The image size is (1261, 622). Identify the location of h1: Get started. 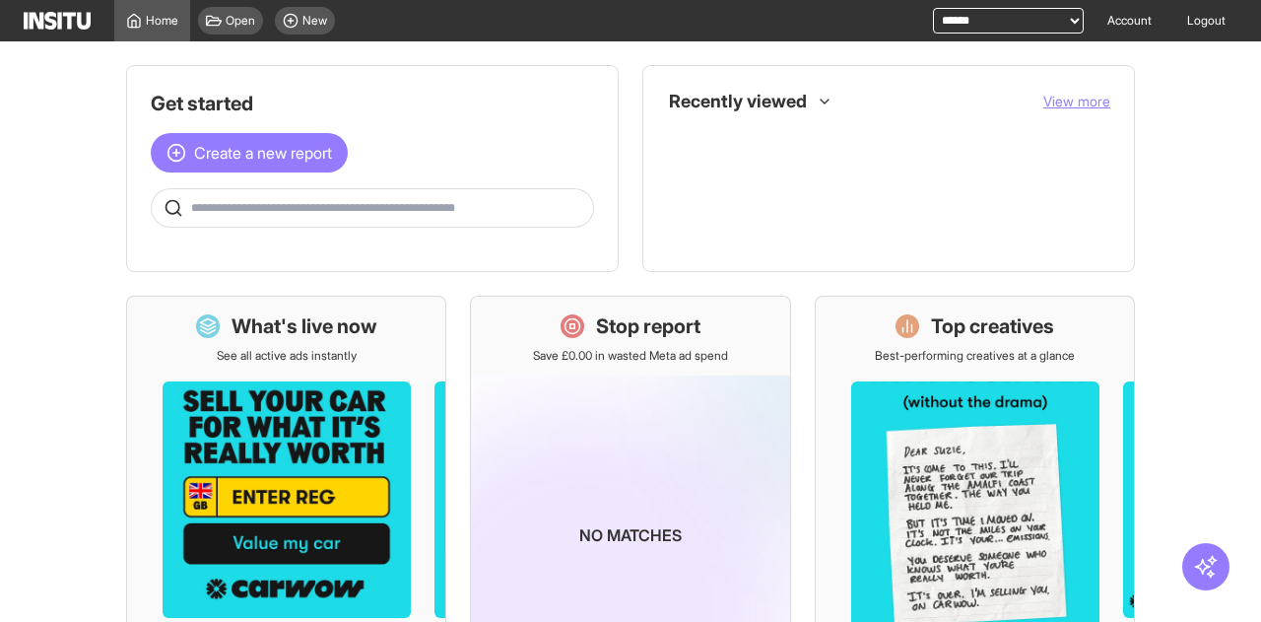
(372, 103).